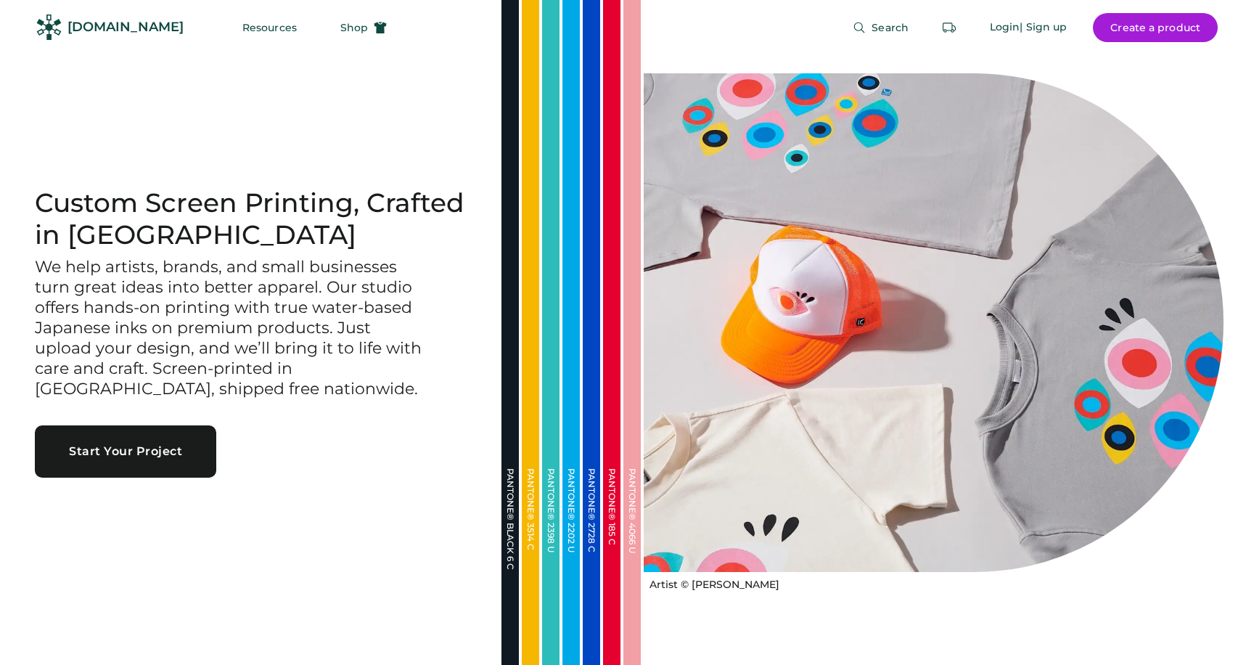  What do you see at coordinates (632, 541) in the screenshot?
I see `div: PANTONE® 4066 U` at bounding box center [632, 541].